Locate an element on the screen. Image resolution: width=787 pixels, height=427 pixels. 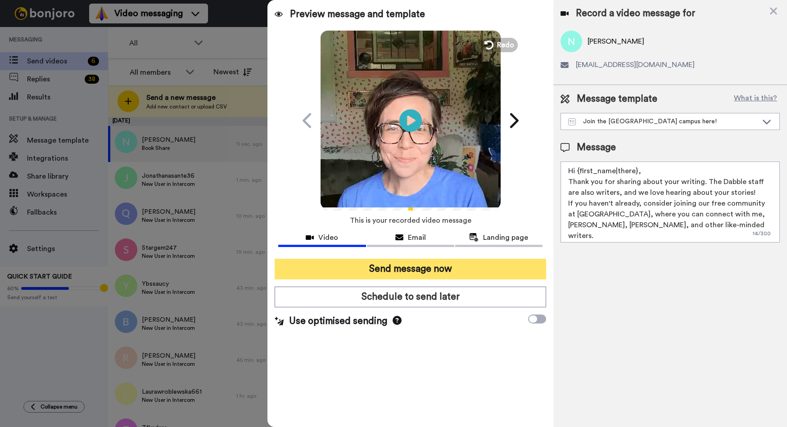
span: Message is located at coordinates (596, 148).